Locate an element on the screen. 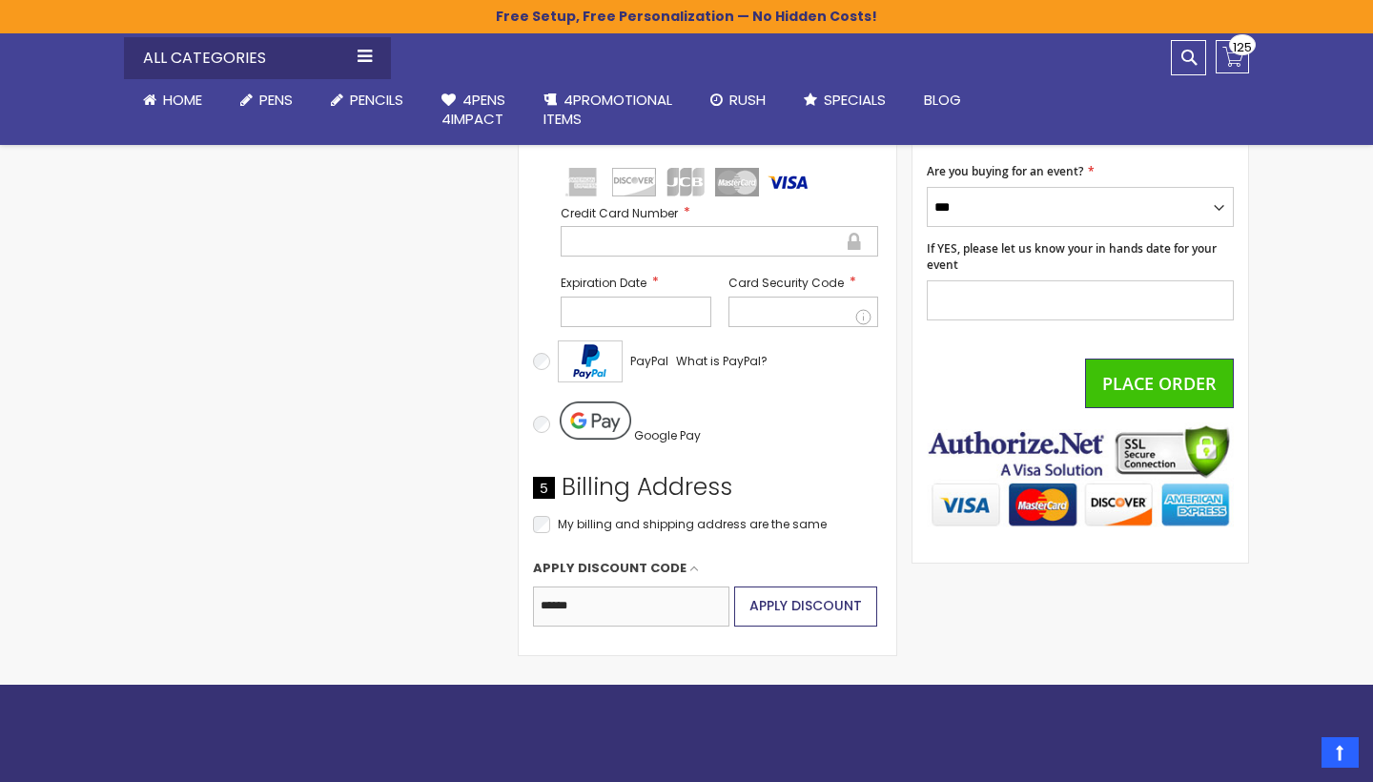 The image size is (1373, 782). span: Are you buying for an event? is located at coordinates (1005, 171).